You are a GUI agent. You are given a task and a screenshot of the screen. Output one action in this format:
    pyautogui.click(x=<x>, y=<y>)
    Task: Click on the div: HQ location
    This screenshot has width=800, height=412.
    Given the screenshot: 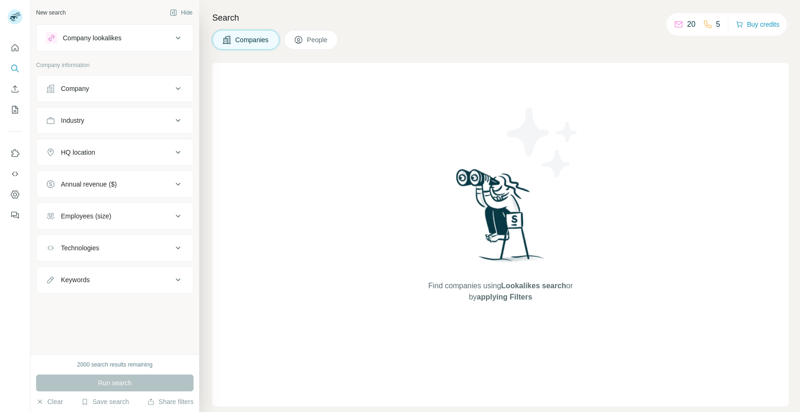 What is the action you would take?
    pyautogui.click(x=78, y=152)
    